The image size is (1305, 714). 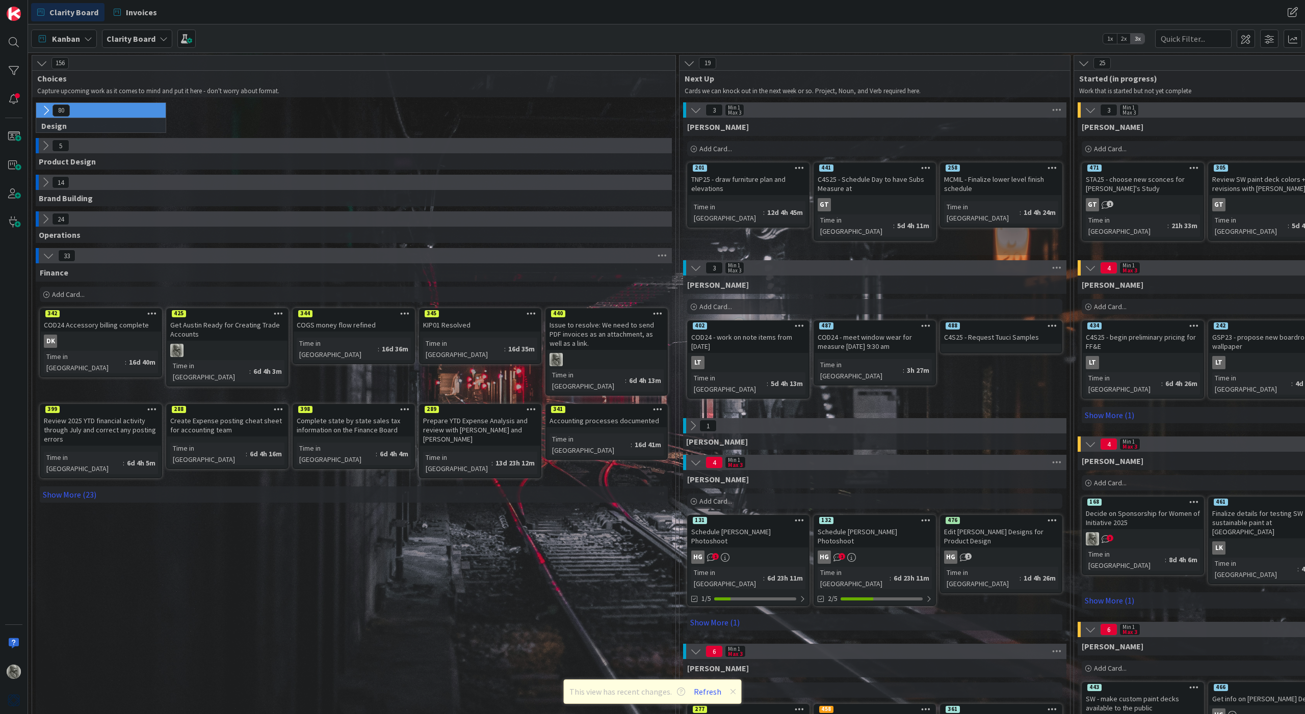 What do you see at coordinates (135, 12) in the screenshot?
I see `a: Invoices` at bounding box center [135, 12].